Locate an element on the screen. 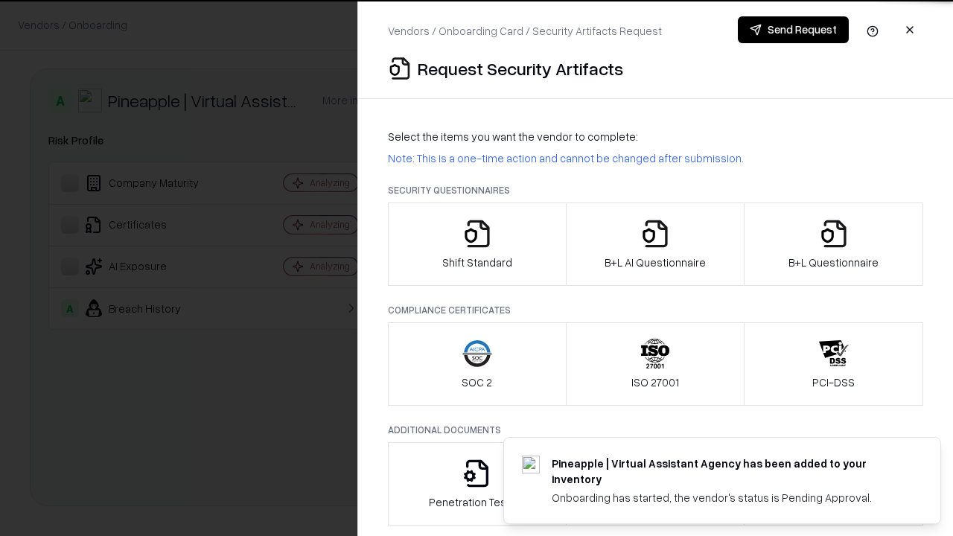 The width and height of the screenshot is (953, 536). button: Penetration Testing is located at coordinates (477, 484).